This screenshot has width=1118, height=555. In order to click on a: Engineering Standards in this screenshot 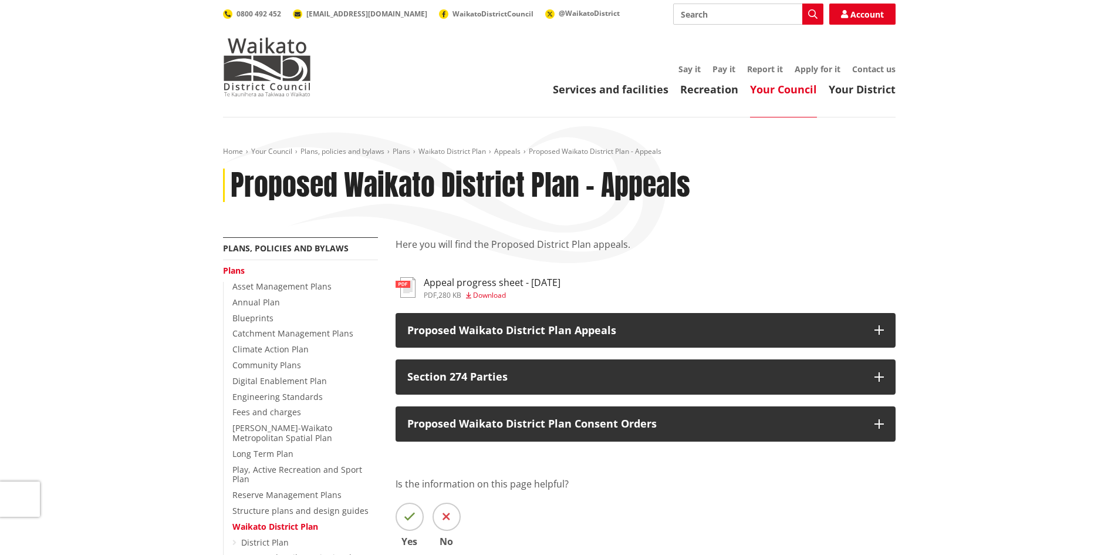, I will do `click(278, 396)`.